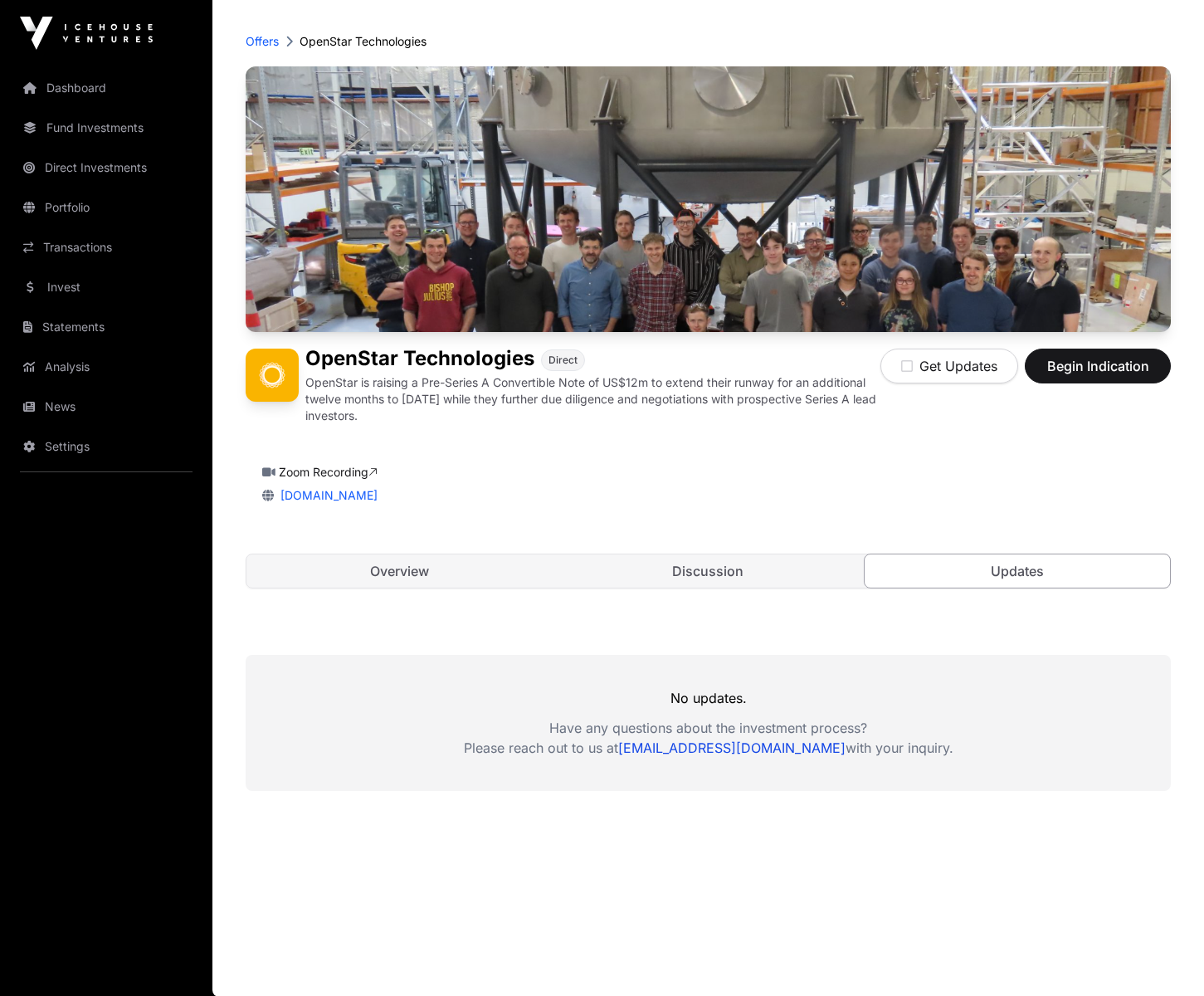 The width and height of the screenshot is (1204, 996). Describe the element at coordinates (328, 471) in the screenshot. I see `a: Zoom Recording` at that location.